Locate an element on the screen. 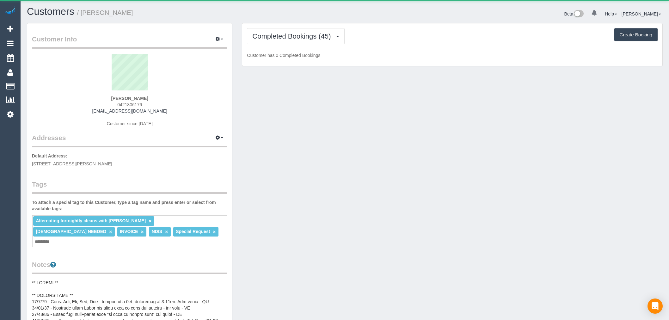  img: Automaid Logo is located at coordinates (10, 11).